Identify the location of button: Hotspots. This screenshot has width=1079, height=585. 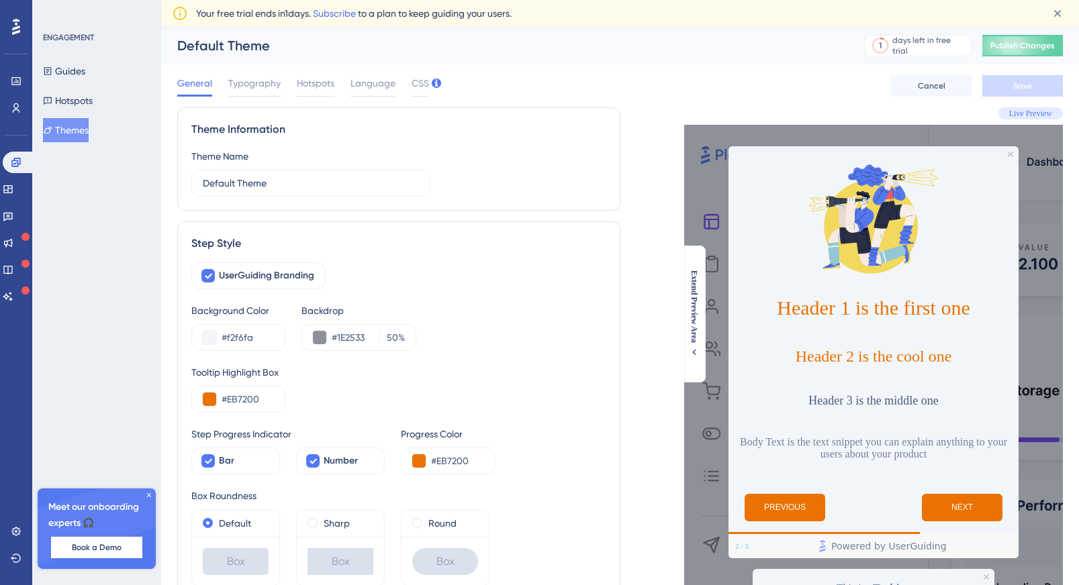
(68, 101).